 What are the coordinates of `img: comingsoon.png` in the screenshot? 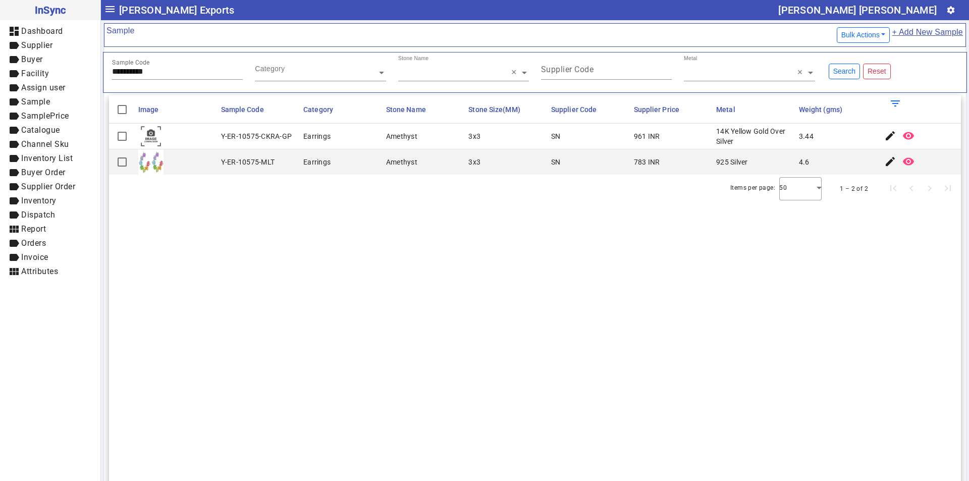 It's located at (151, 136).